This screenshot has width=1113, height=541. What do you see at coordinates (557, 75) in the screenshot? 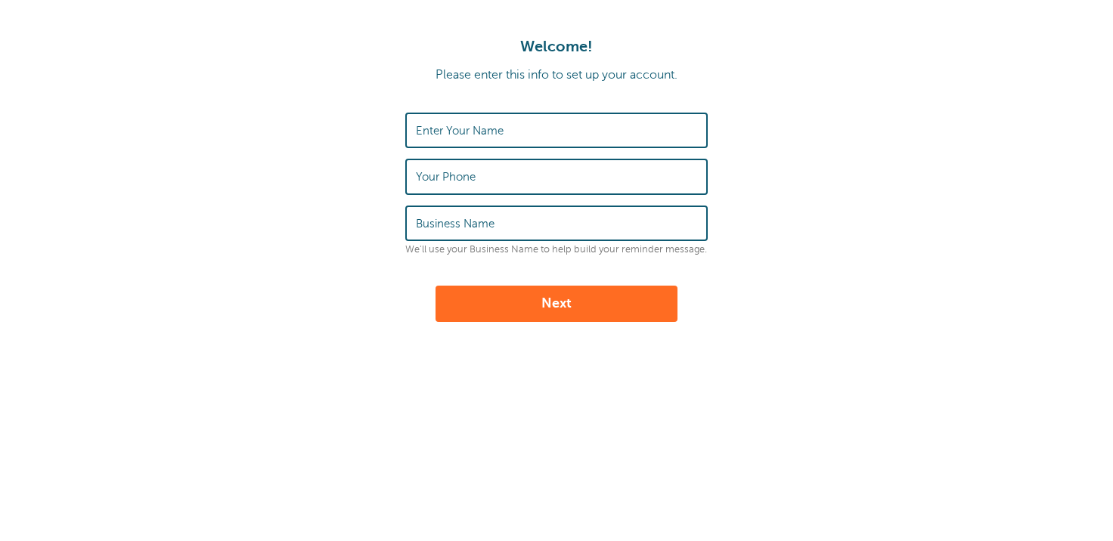
I see `p: Please enter this info to set up your account.` at bounding box center [557, 75].